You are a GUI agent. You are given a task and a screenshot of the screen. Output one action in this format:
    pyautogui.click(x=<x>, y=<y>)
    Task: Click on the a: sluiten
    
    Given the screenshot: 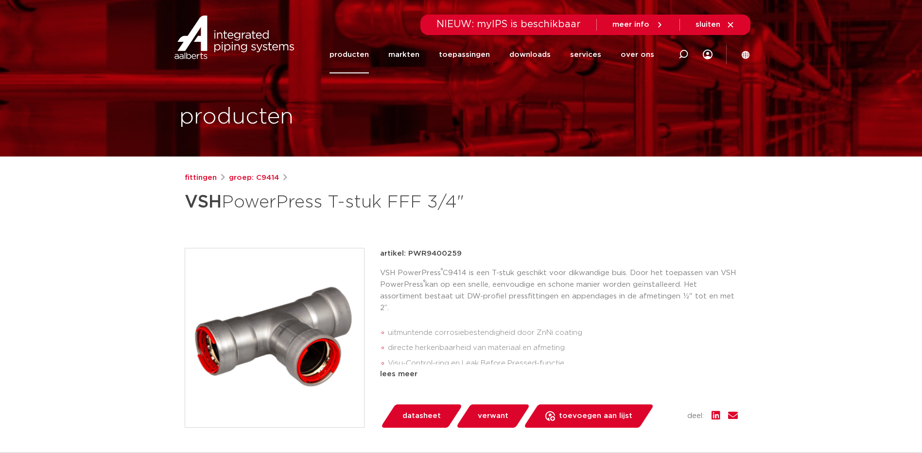 What is the action you would take?
    pyautogui.click(x=715, y=25)
    